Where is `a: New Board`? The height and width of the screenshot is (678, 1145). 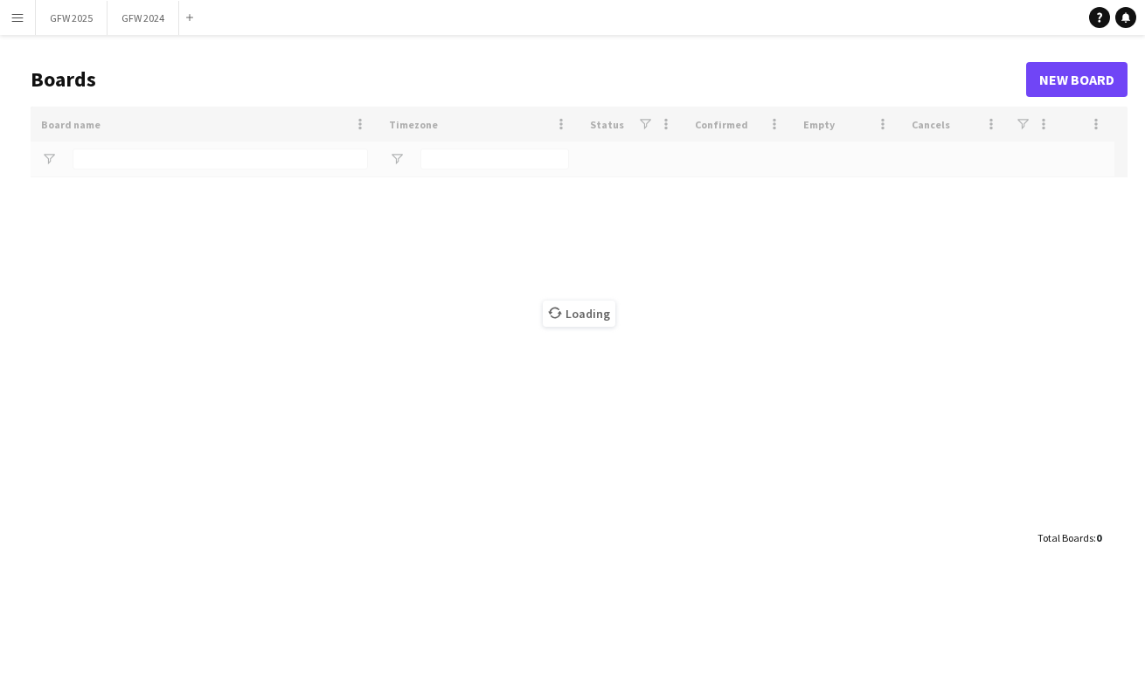 a: New Board is located at coordinates (1077, 80).